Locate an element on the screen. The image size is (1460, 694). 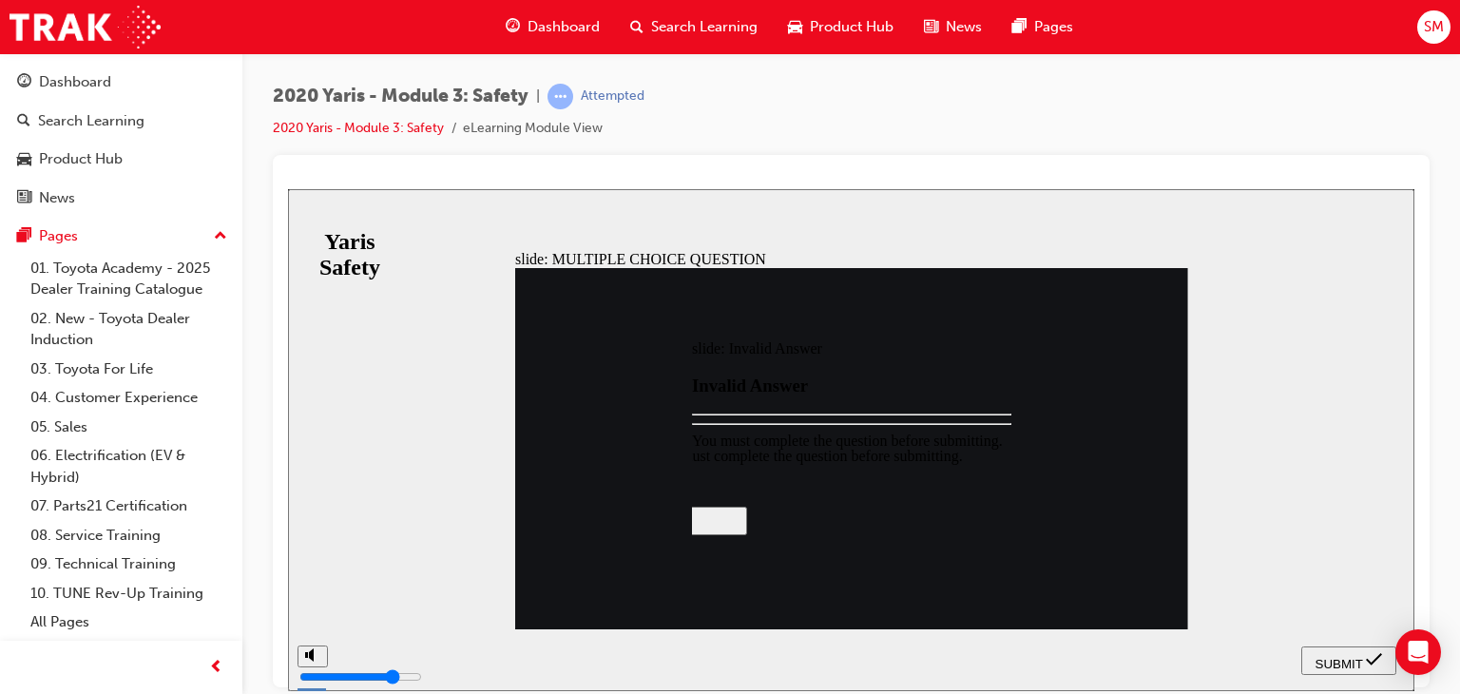
a: 2020 Yaris - Module 3: Safety is located at coordinates (358, 127).